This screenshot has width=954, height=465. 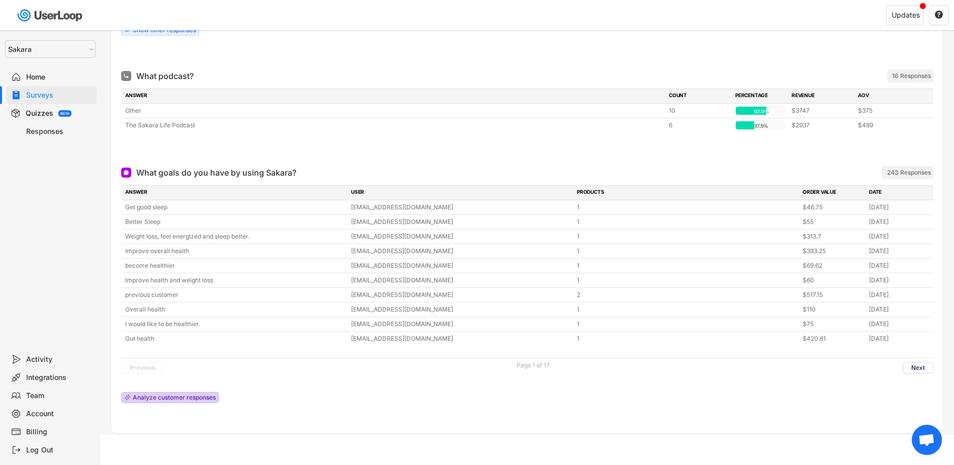 I want to click on div: PRODUCTS, so click(x=686, y=193).